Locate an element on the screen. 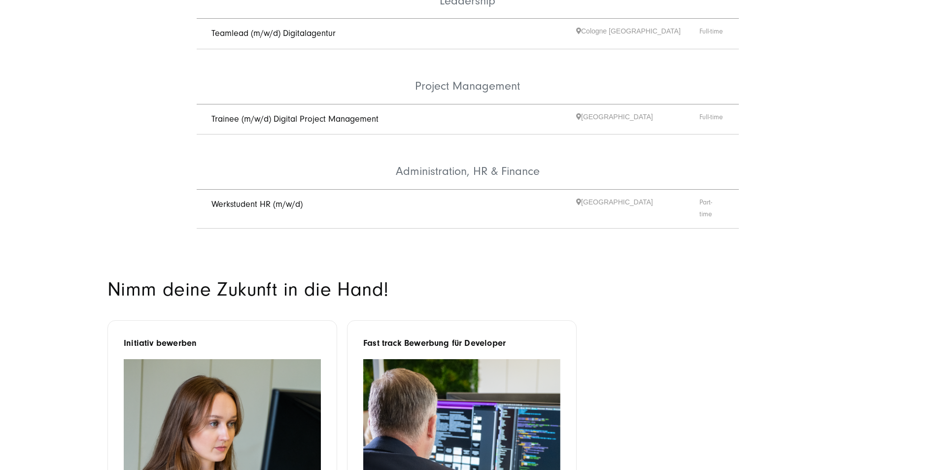 Image resolution: width=935 pixels, height=470 pixels. a: Werkstudent HR (m/w/d) is located at coordinates (257, 204).